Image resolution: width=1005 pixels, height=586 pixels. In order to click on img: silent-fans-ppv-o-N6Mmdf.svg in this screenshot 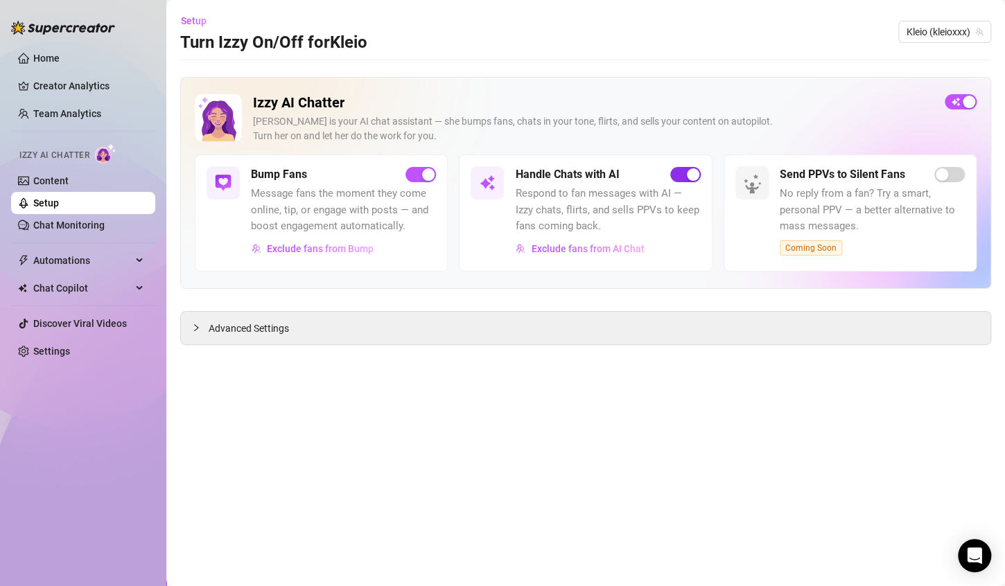, I will do `click(754, 185)`.